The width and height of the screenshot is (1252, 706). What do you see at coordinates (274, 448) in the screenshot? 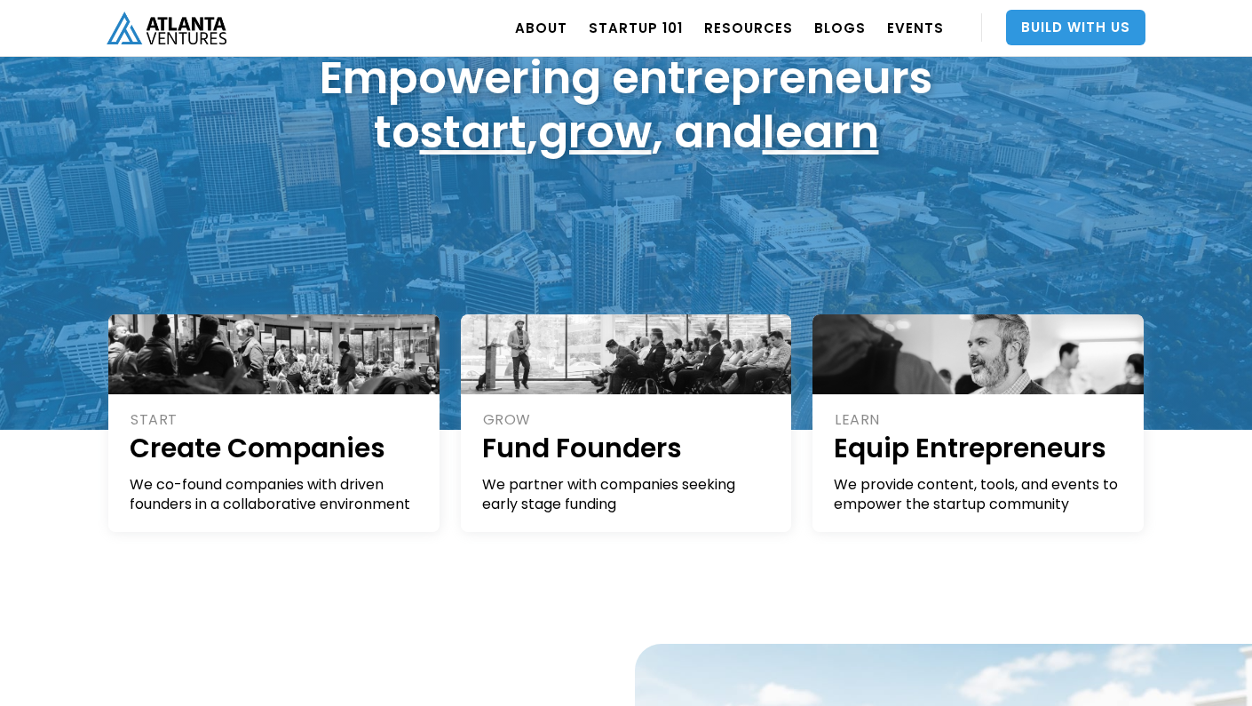
I see `h1: Create Companies` at bounding box center [274, 448].